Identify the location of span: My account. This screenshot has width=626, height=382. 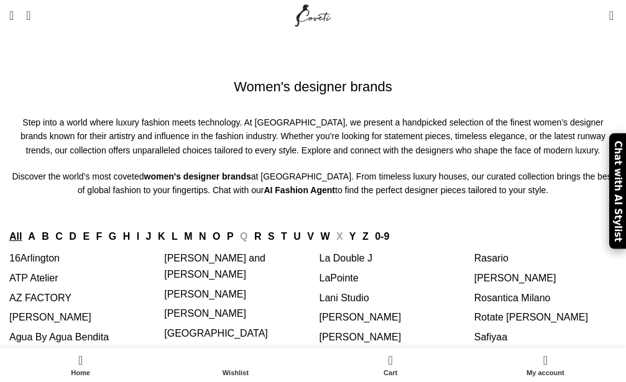
(545, 373).